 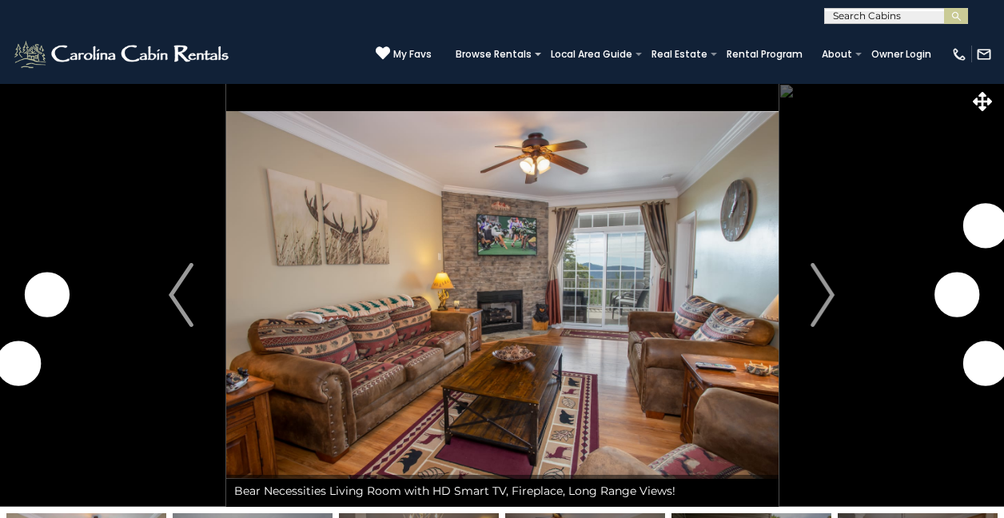 I want to click on div: Bear Necessities Living Room with HD Smart TV, Fireplace, Long Range Views!, so click(x=502, y=491).